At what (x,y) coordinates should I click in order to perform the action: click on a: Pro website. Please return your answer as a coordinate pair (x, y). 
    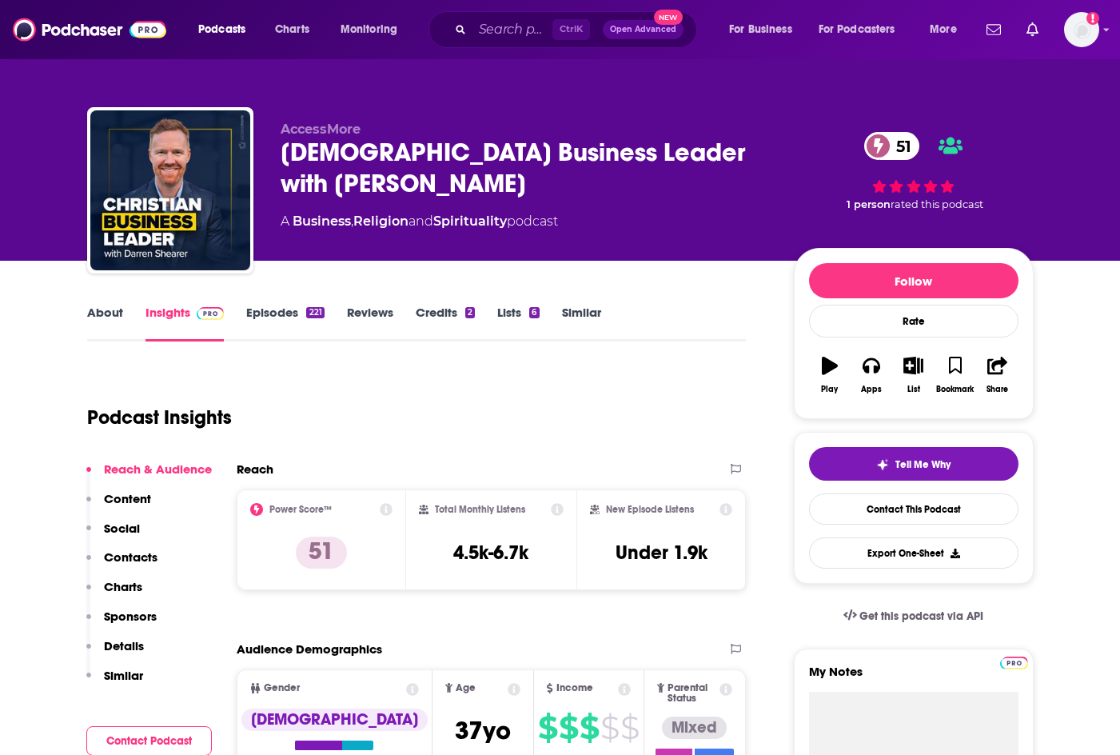
    Looking at the image, I should click on (1013, 661).